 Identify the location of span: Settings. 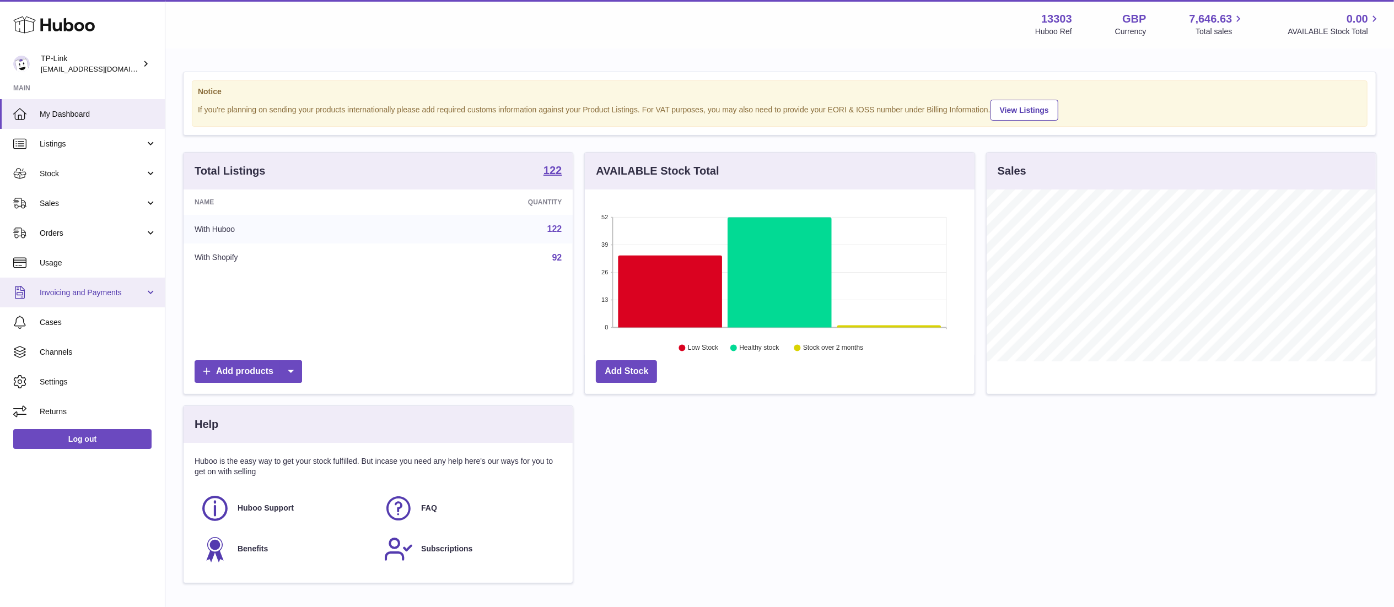
(98, 382).